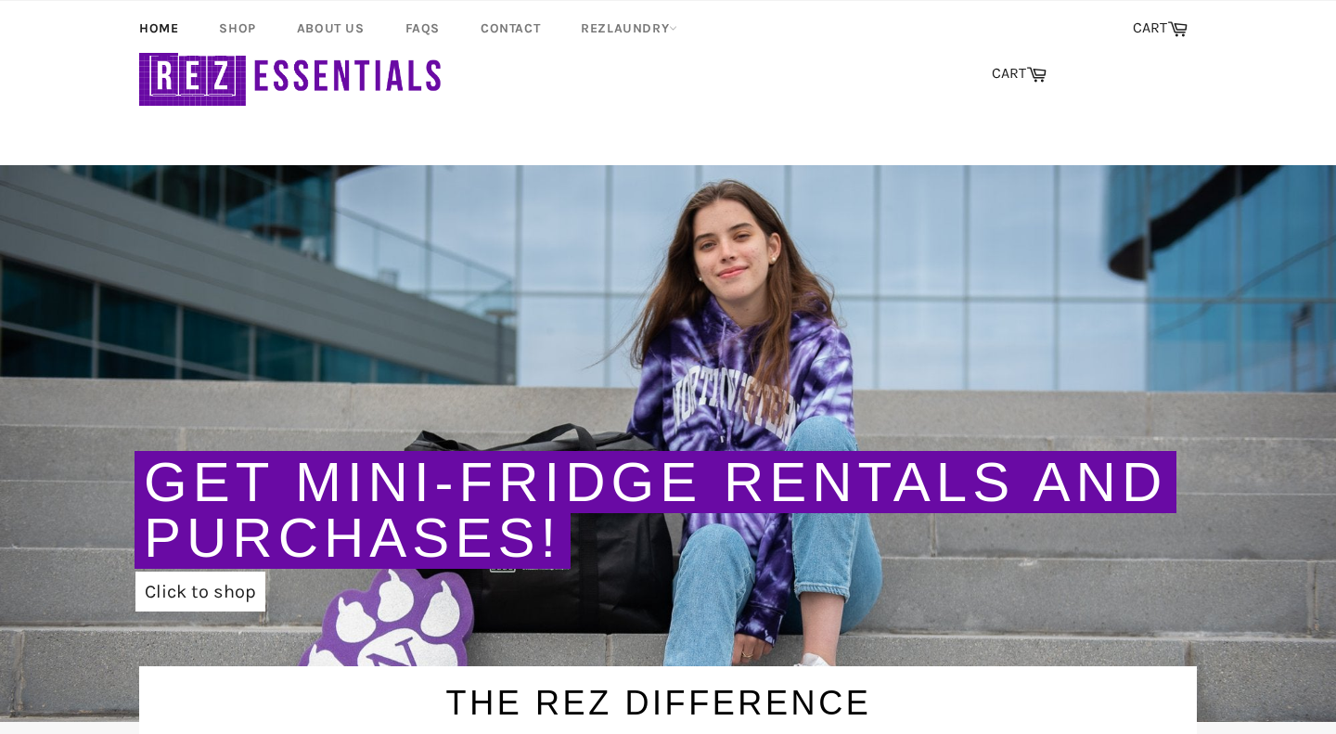 The image size is (1336, 734). I want to click on a: Get Mini-Fridge Rentals and Purchases!, so click(655, 509).